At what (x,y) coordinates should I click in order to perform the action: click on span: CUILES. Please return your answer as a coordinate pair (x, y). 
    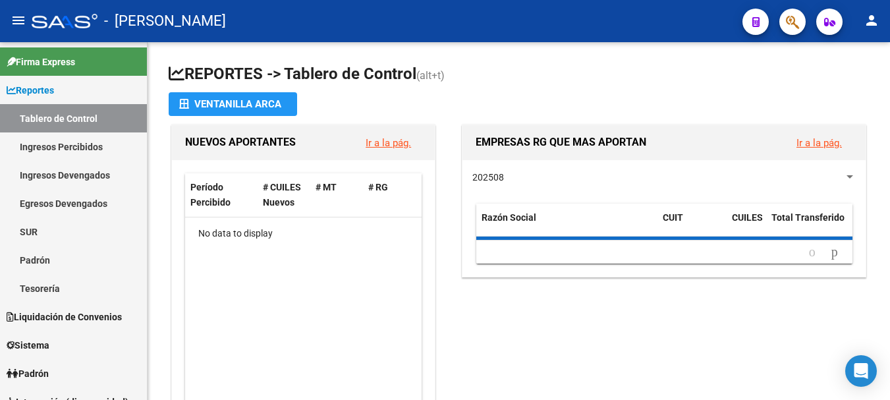
    Looking at the image, I should click on (747, 217).